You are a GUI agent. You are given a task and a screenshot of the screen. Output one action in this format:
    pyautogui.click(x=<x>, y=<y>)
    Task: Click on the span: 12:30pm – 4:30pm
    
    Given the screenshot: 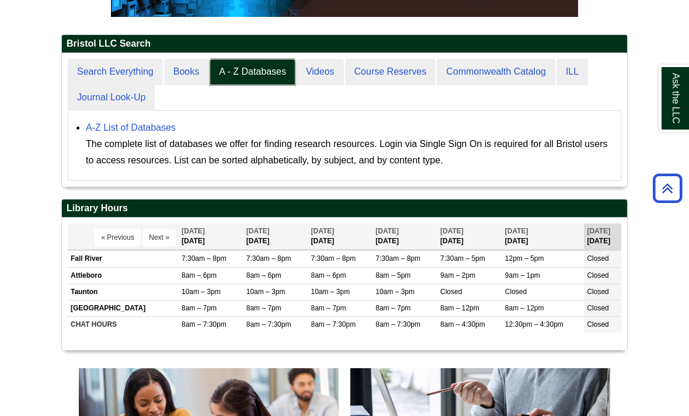 What is the action you would take?
    pyautogui.click(x=534, y=324)
    